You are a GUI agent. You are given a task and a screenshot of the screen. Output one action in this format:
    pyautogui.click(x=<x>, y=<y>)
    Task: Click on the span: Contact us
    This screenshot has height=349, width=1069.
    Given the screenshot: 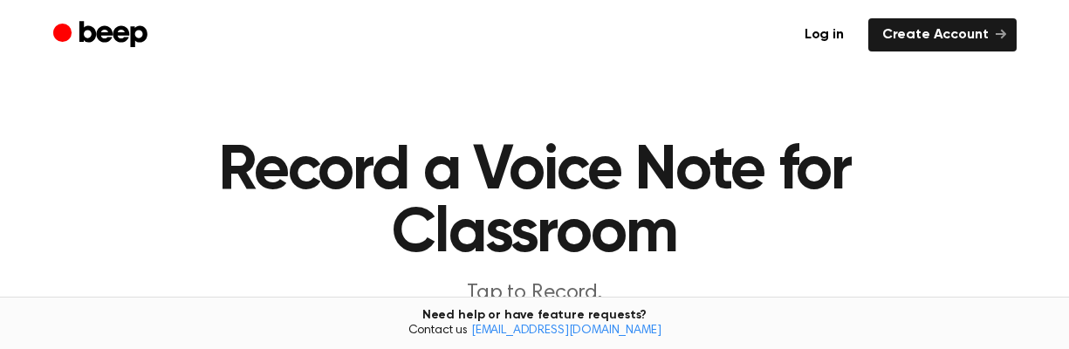 What is the action you would take?
    pyautogui.click(x=534, y=332)
    